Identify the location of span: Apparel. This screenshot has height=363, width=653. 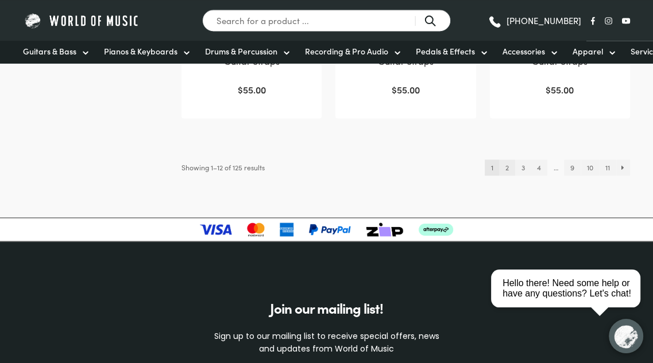
(587, 51).